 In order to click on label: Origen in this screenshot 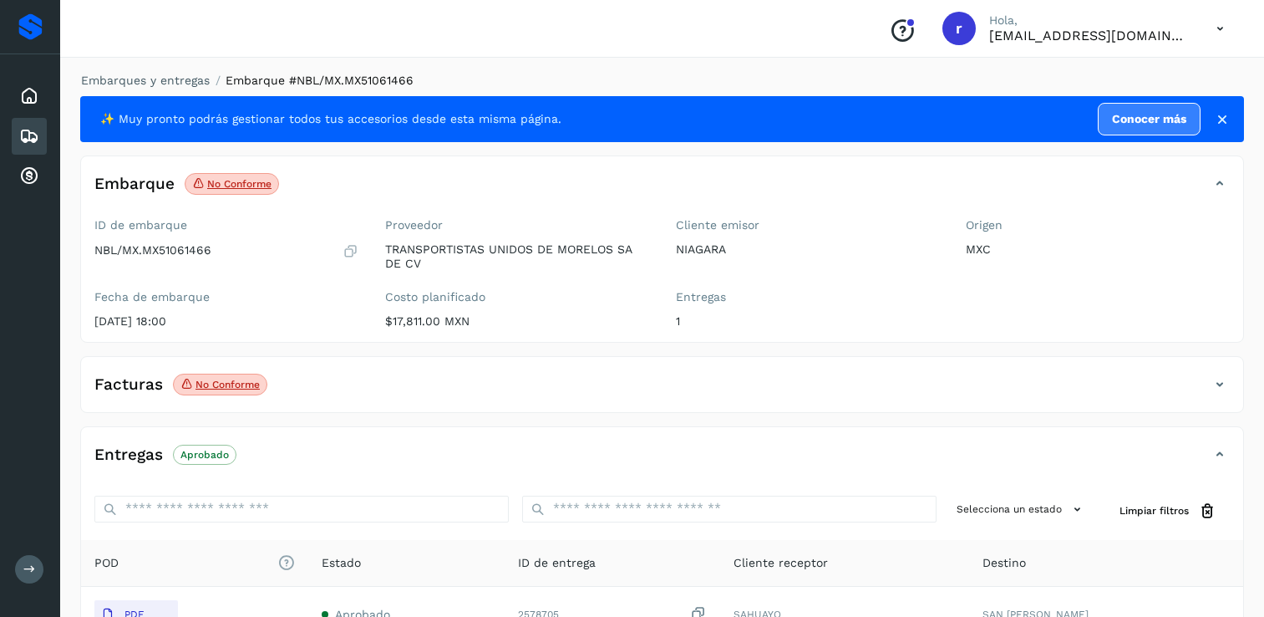, I will do `click(1098, 225)`.